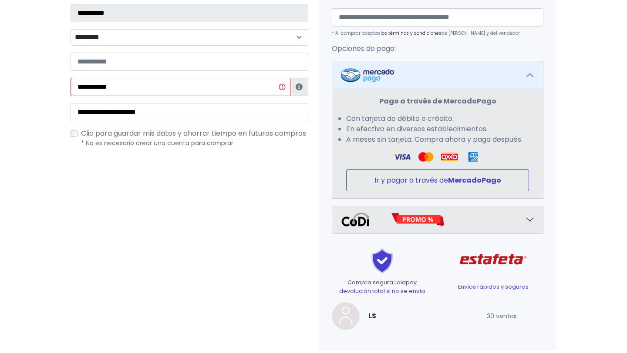 This screenshot has height=353, width=627. Describe the element at coordinates (437, 101) in the screenshot. I see `strong: Pago a través de MercadoPago` at that location.